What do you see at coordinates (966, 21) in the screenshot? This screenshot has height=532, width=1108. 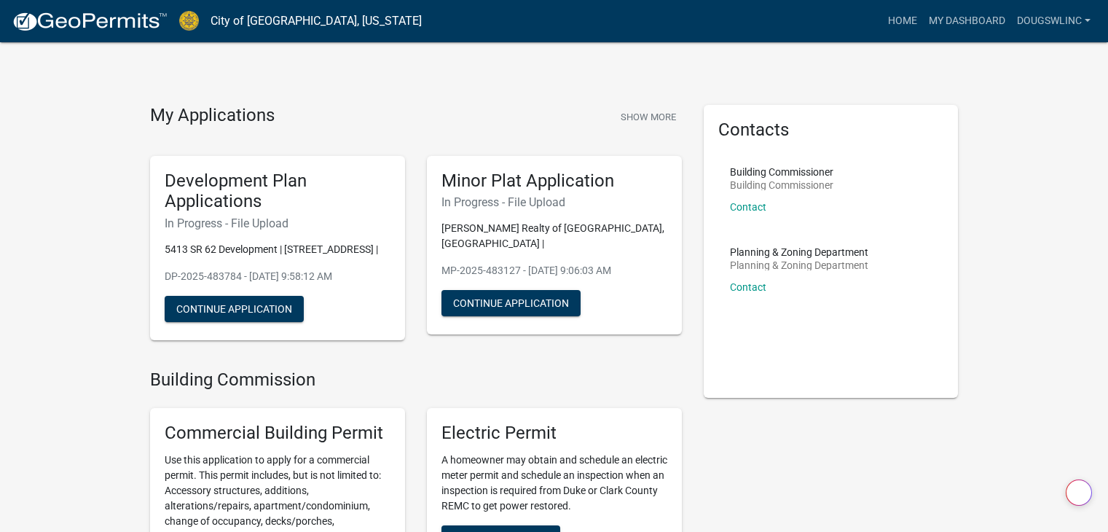 I see `a: My Dashboard` at bounding box center [966, 21].